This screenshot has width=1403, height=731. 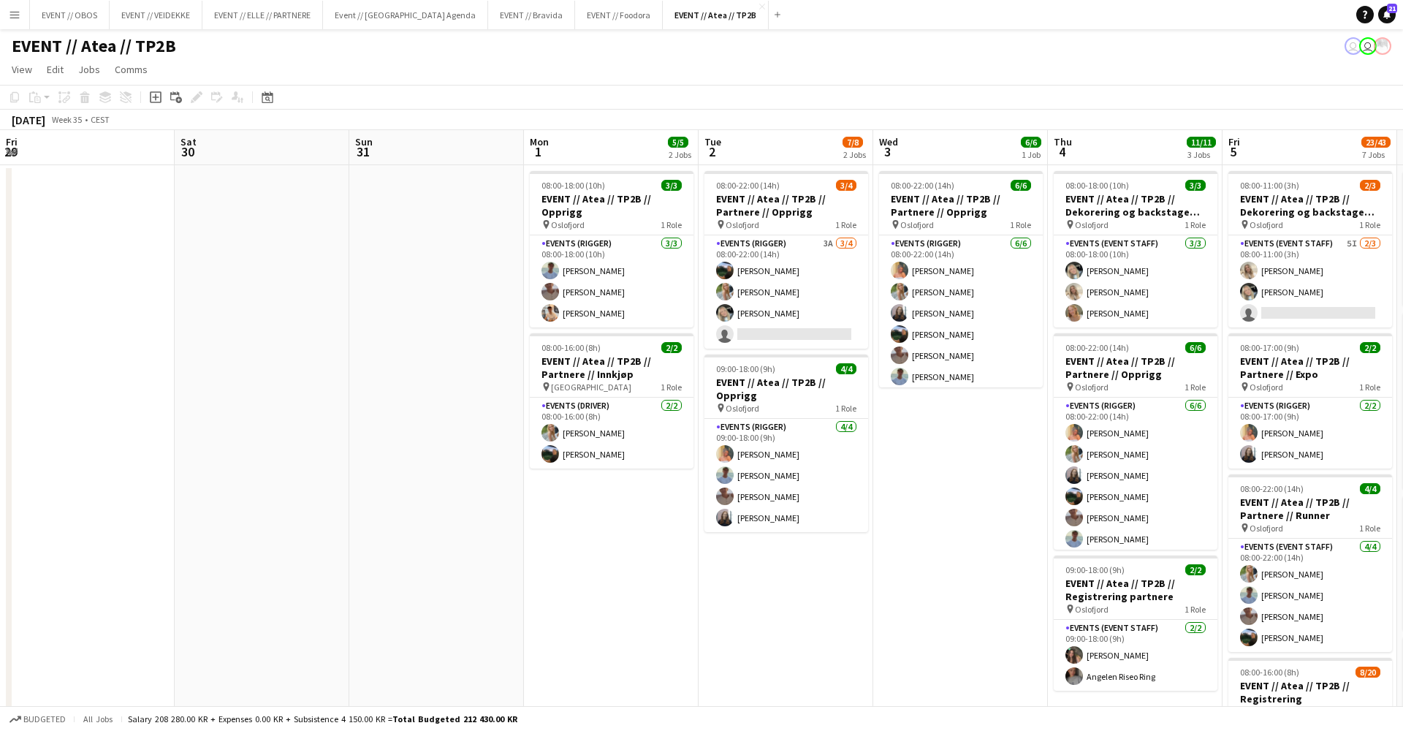 What do you see at coordinates (37, 719) in the screenshot?
I see `button: Budgeted` at bounding box center [37, 719].